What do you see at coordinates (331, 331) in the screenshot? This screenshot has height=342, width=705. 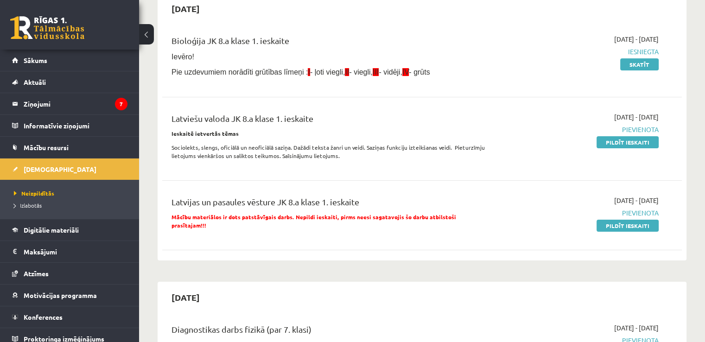 I see `div: Diagnostikas darbs fizikā (par 7. klasi)` at bounding box center [331, 331].